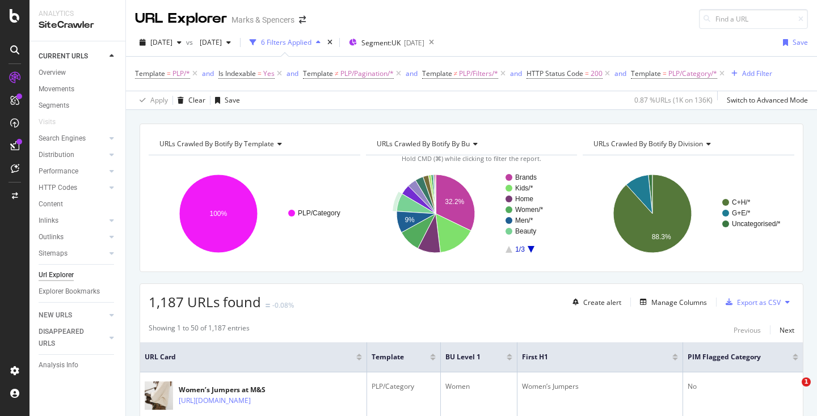 The width and height of the screenshot is (817, 416). I want to click on h4: URLs Crawled By Botify By division, so click(687, 144).